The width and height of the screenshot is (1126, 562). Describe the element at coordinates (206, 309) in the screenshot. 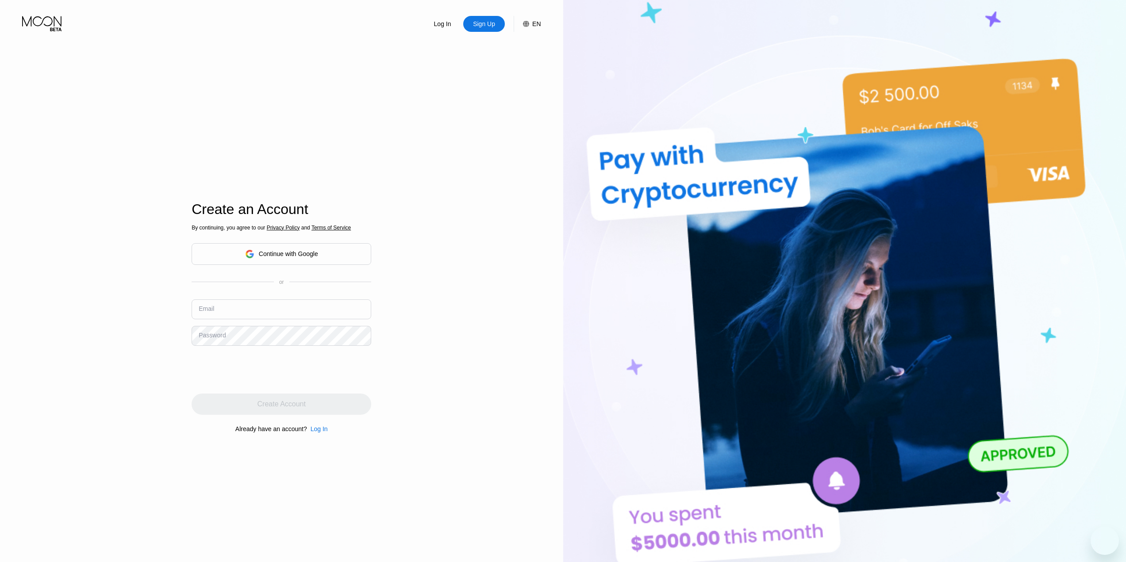

I see `div: Email` at that location.